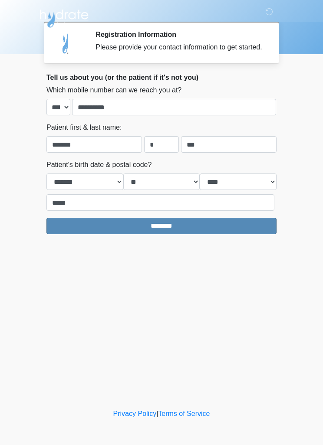 Image resolution: width=323 pixels, height=445 pixels. Describe the element at coordinates (161, 77) in the screenshot. I see `h2: Tell us about you (or the patient if it's not you)` at that location.